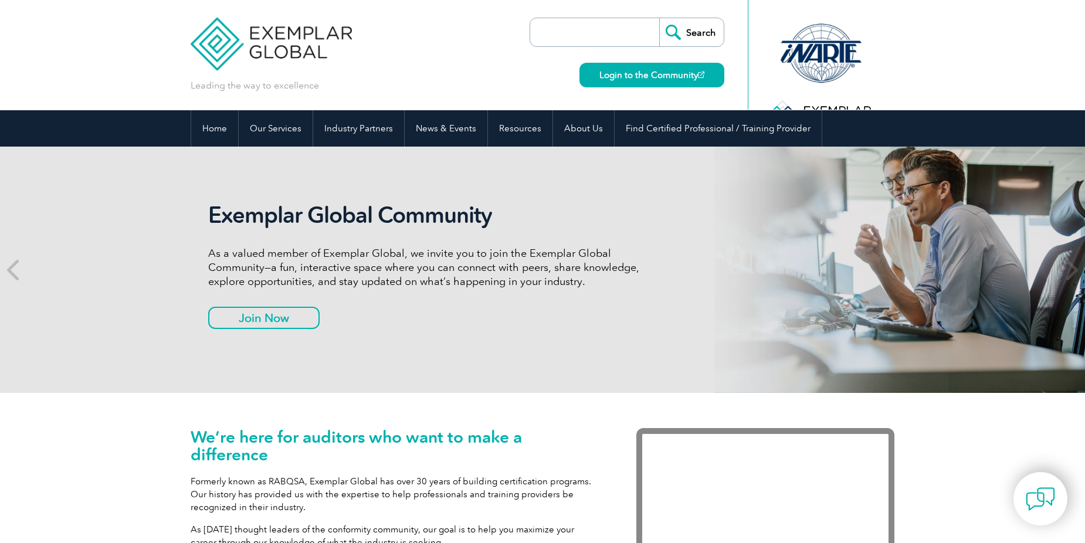 This screenshot has height=543, width=1085. What do you see at coordinates (276, 128) in the screenshot?
I see `a: Our Services` at bounding box center [276, 128].